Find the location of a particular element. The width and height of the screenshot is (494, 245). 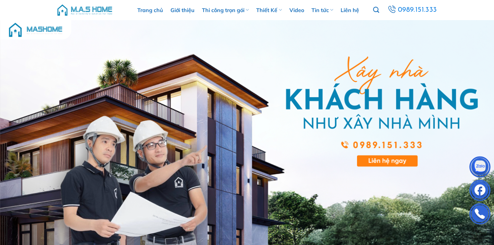

img: Phone is located at coordinates (480, 215).